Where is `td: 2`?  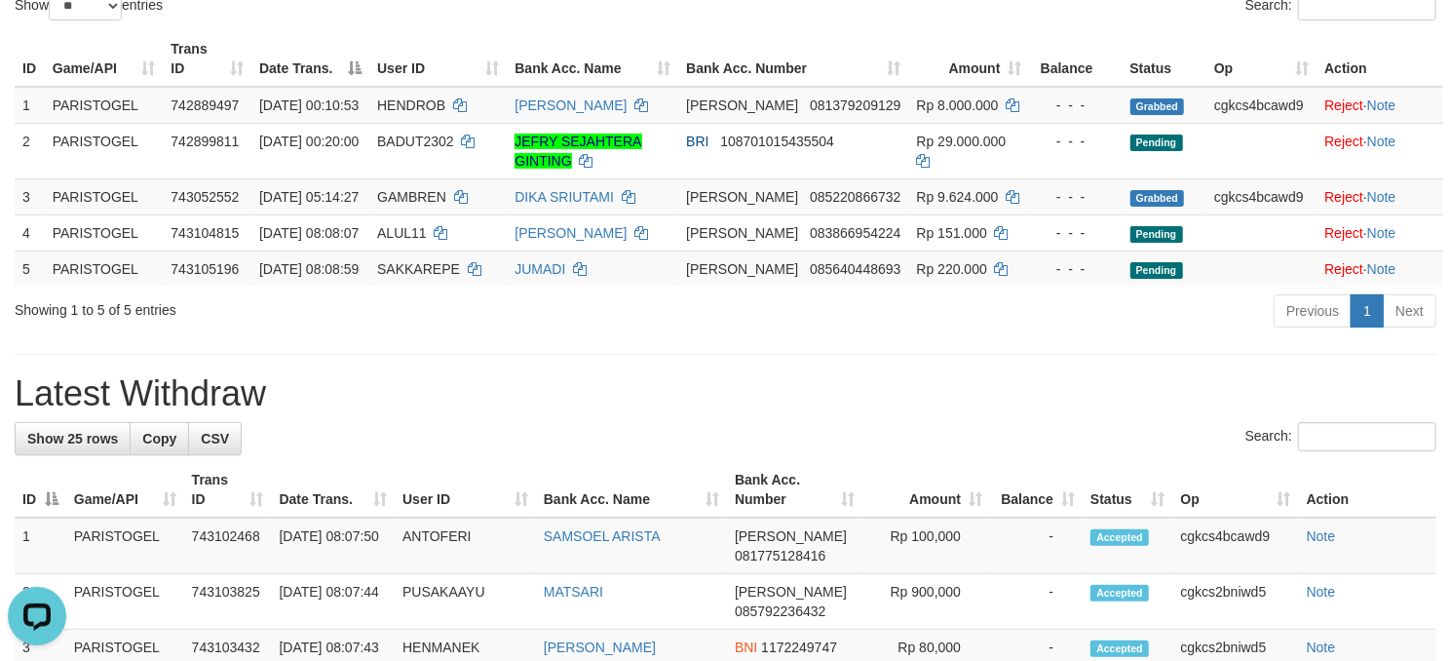
td: 2 is located at coordinates (40, 601).